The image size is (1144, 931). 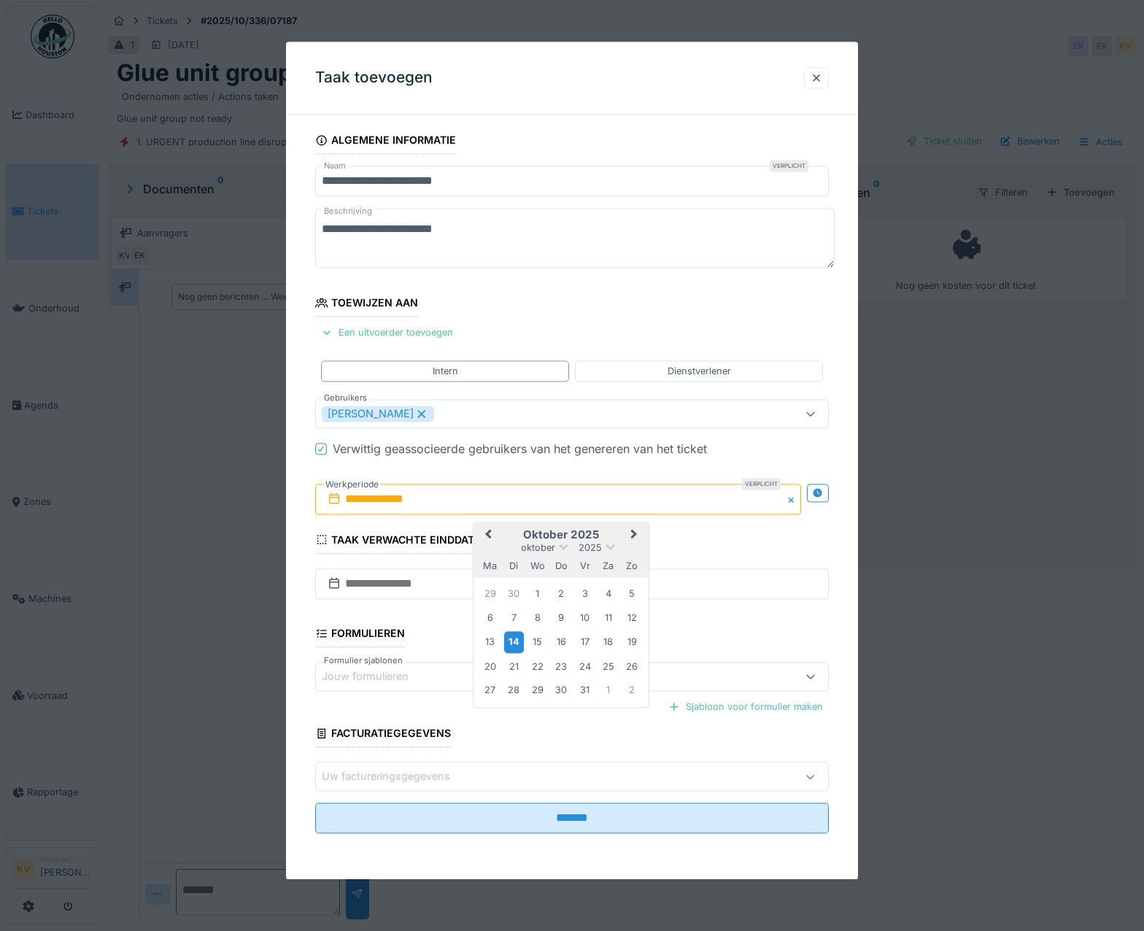 I want to click on div: Choose dinsdag 30 september 2025, so click(x=513, y=594).